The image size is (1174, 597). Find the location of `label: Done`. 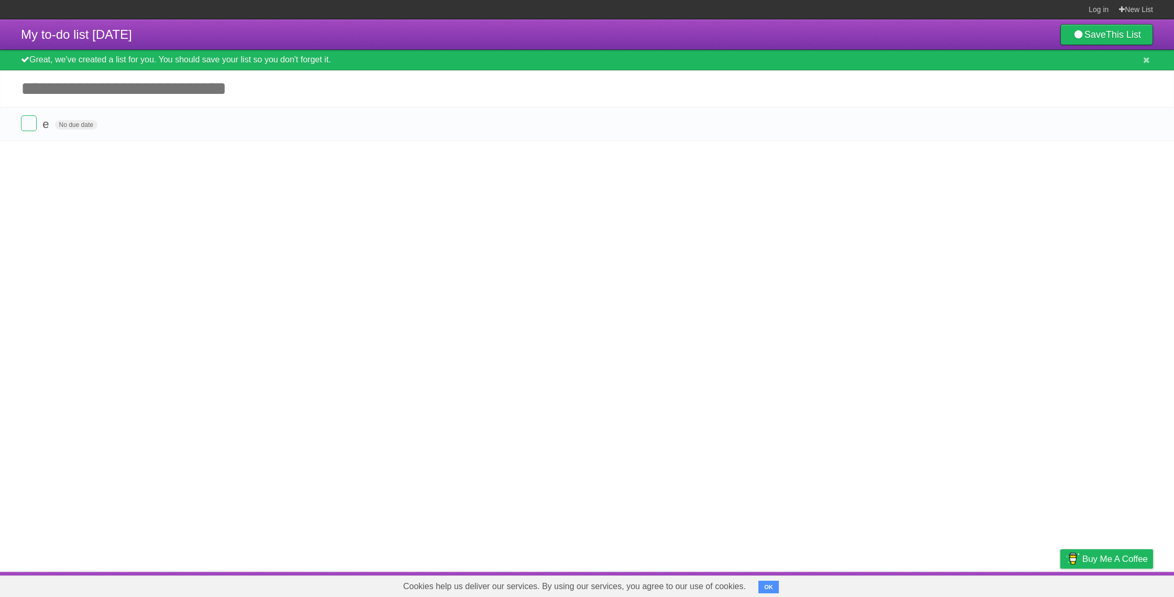

label: Done is located at coordinates (29, 123).